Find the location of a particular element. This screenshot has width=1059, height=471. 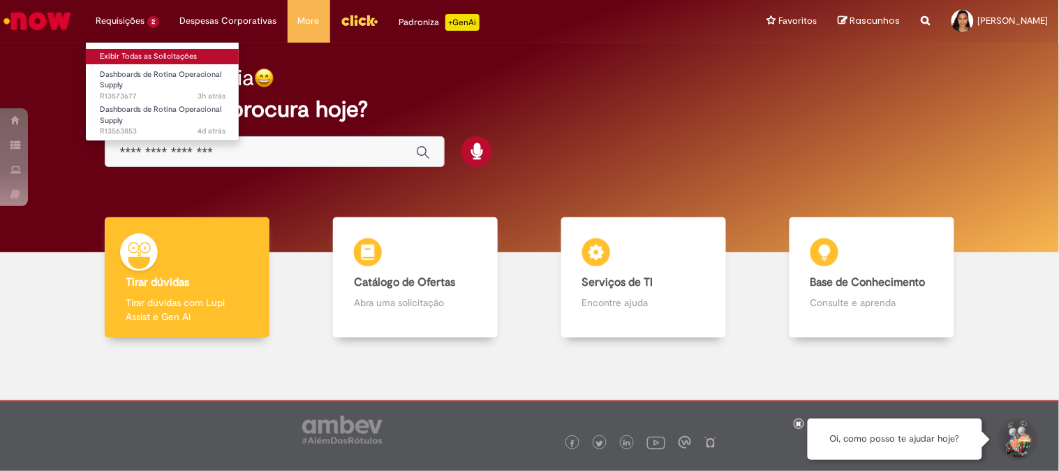

img: logo_footer_naosei.png is located at coordinates (711, 442).